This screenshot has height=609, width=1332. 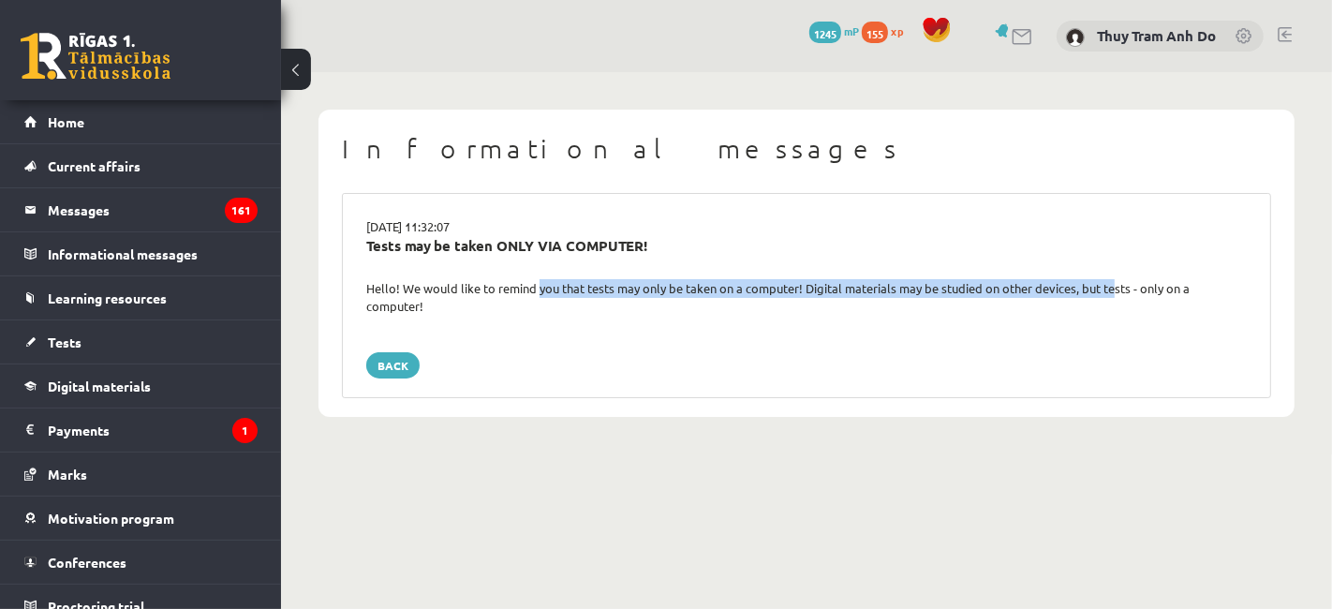 I want to click on font: Learning resources, so click(x=107, y=298).